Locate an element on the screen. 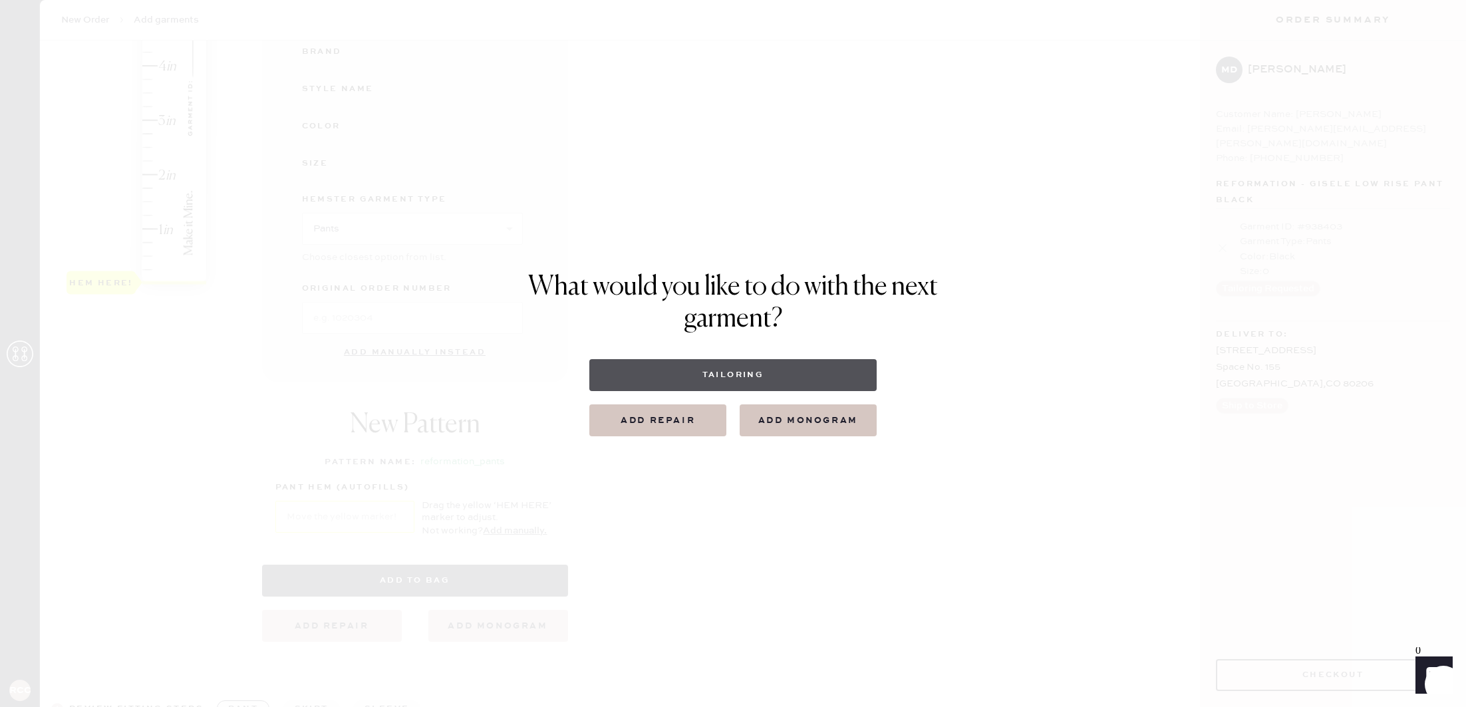 The image size is (1466, 707). h1: What would you like to do with the next garment? is located at coordinates (733, 303).